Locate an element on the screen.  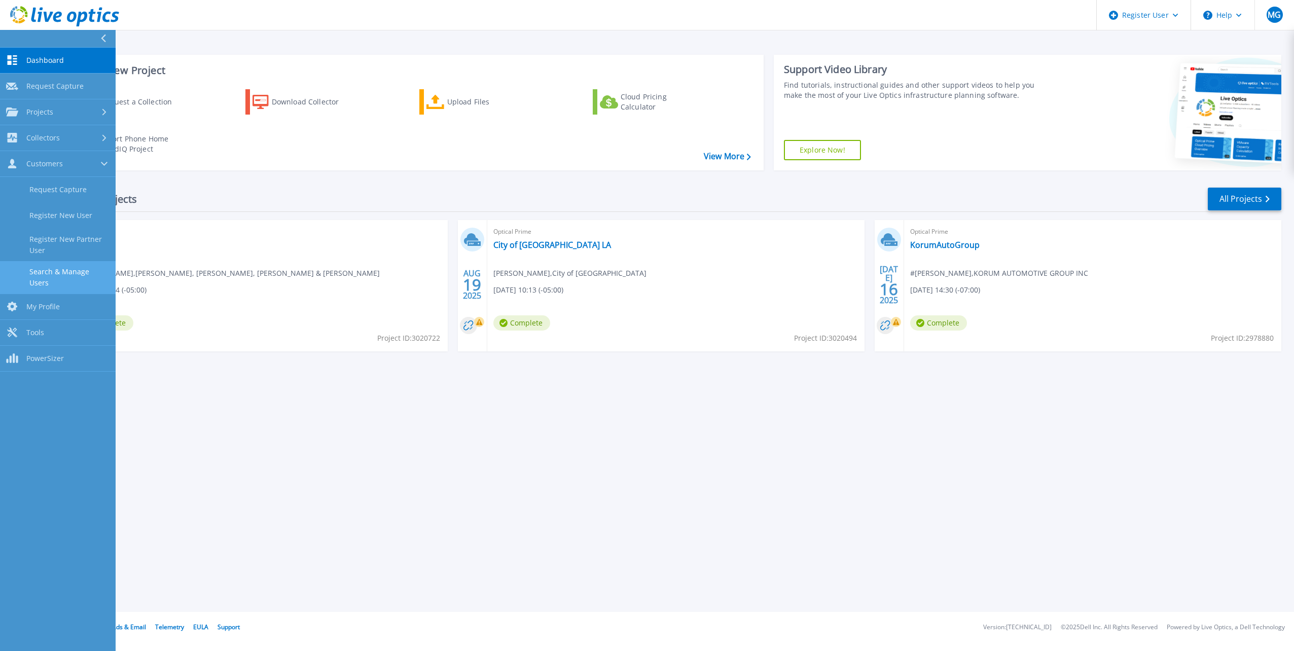
span: Project ID: 2978880 is located at coordinates (1243, 338).